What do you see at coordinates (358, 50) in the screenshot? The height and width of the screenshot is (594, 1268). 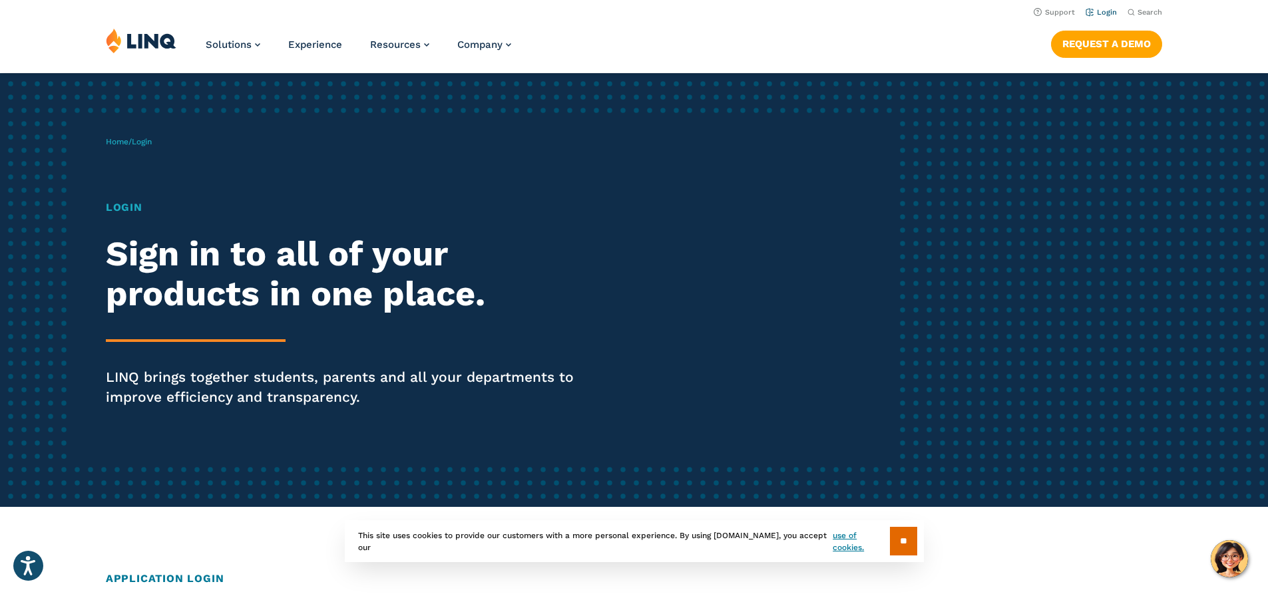 I see `nav: Primary Navigation` at bounding box center [358, 50].